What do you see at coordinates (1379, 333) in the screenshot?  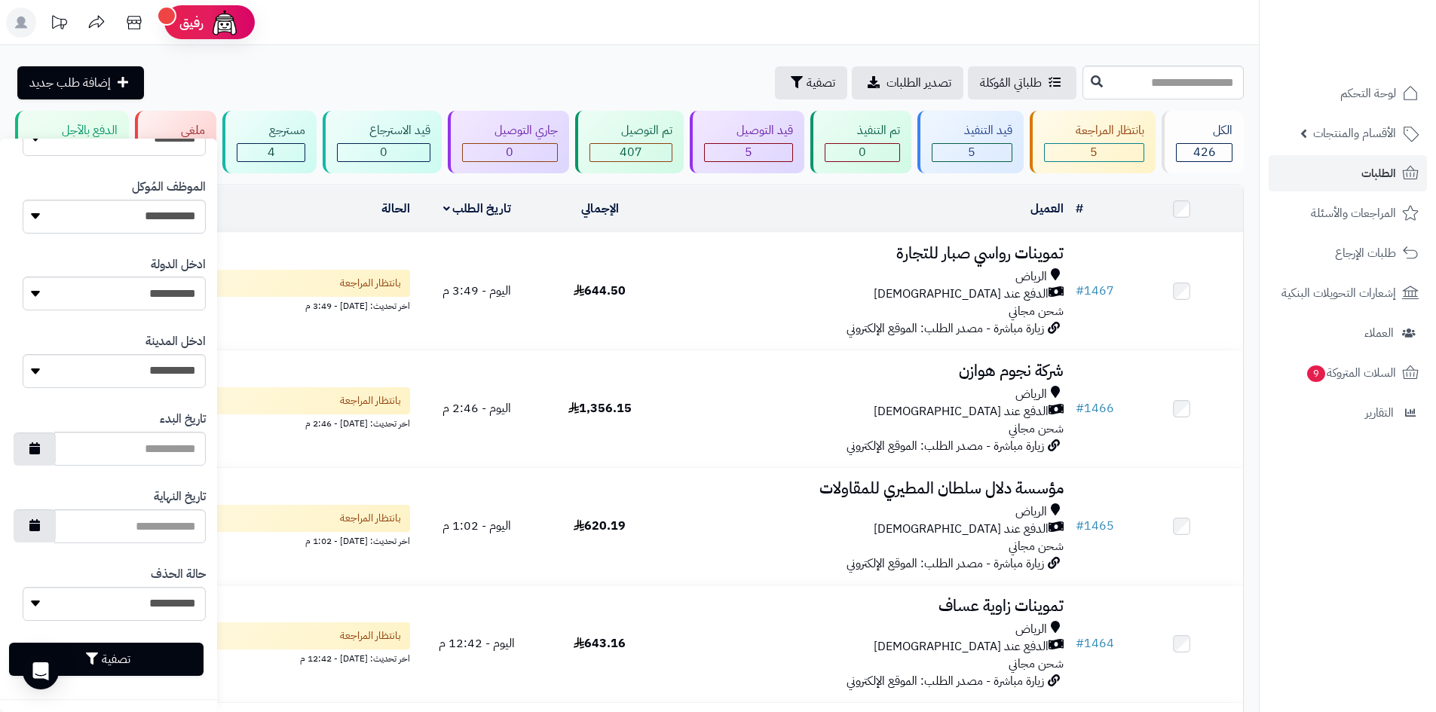 I see `span: العملاء` at bounding box center [1379, 333].